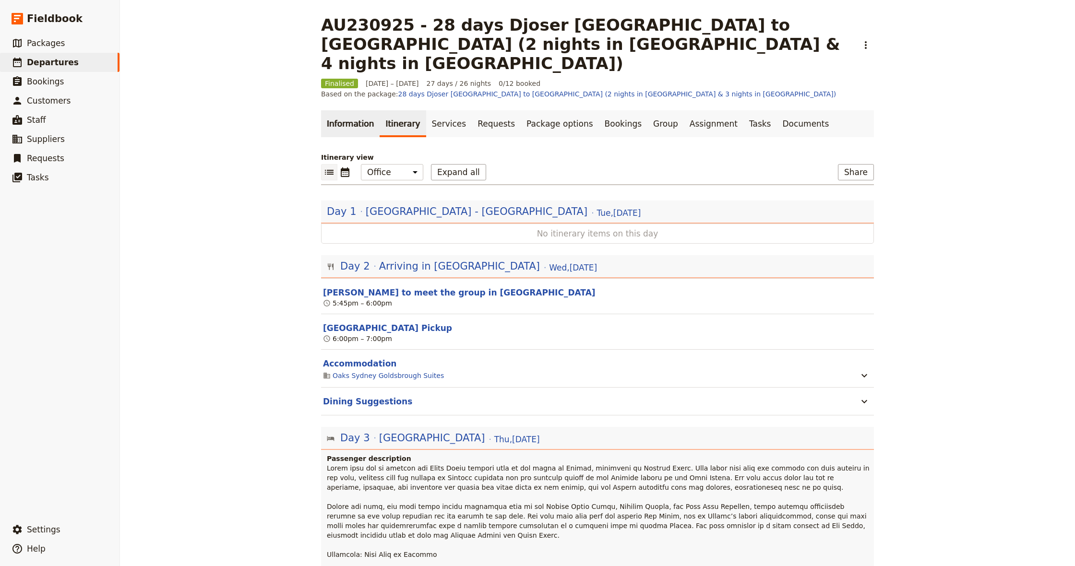 This screenshot has height=566, width=1075. I want to click on span: Finalised, so click(339, 84).